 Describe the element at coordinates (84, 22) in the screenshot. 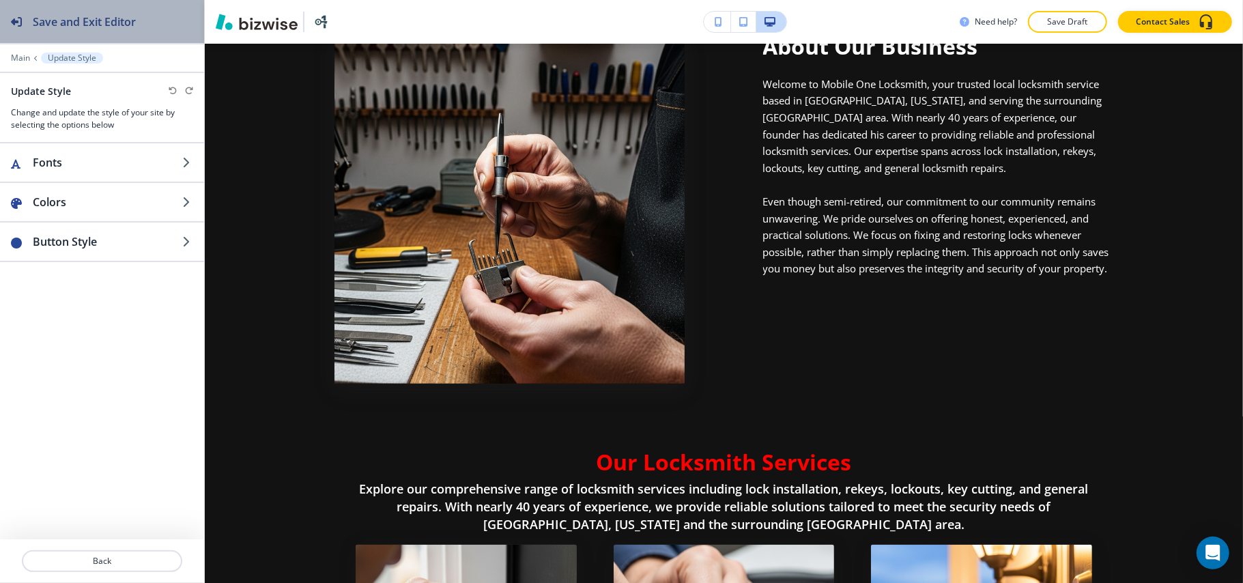

I see `h2: Save and Exit Editor` at that location.